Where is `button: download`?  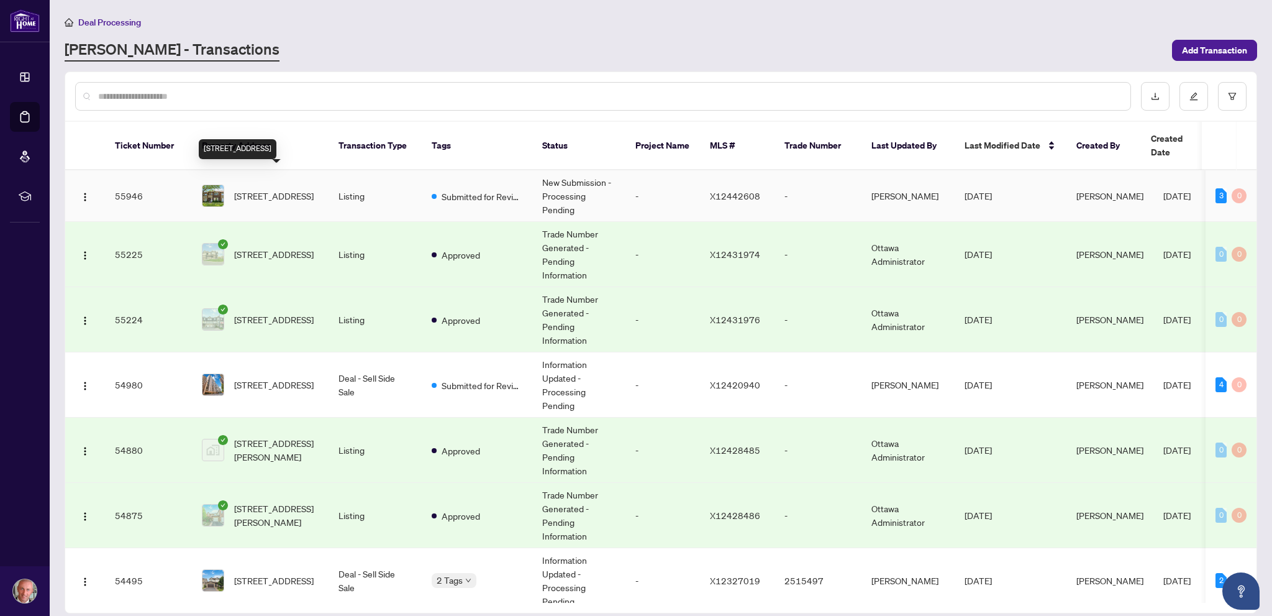 button: download is located at coordinates (1156, 96).